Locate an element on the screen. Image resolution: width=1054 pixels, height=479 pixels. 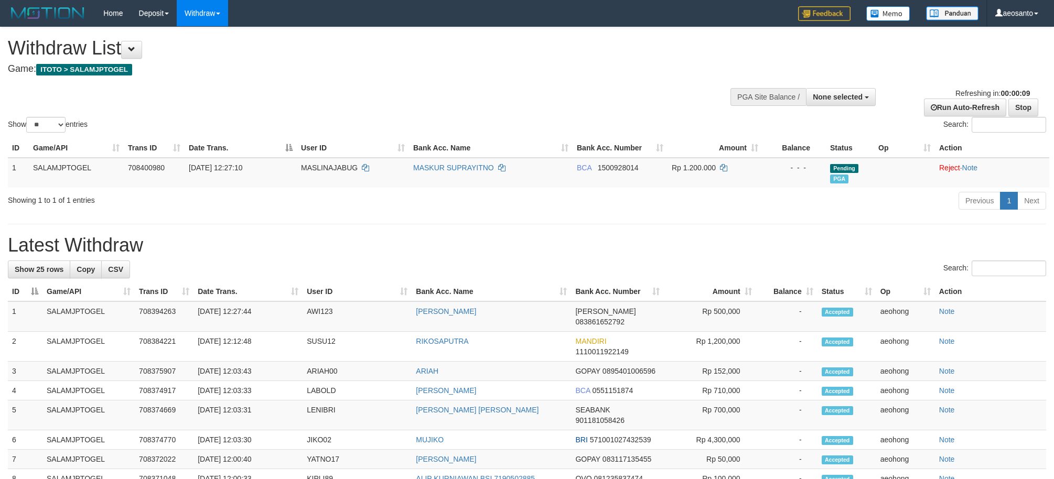
th: Balance: activate to sort column ascending is located at coordinates (786, 291).